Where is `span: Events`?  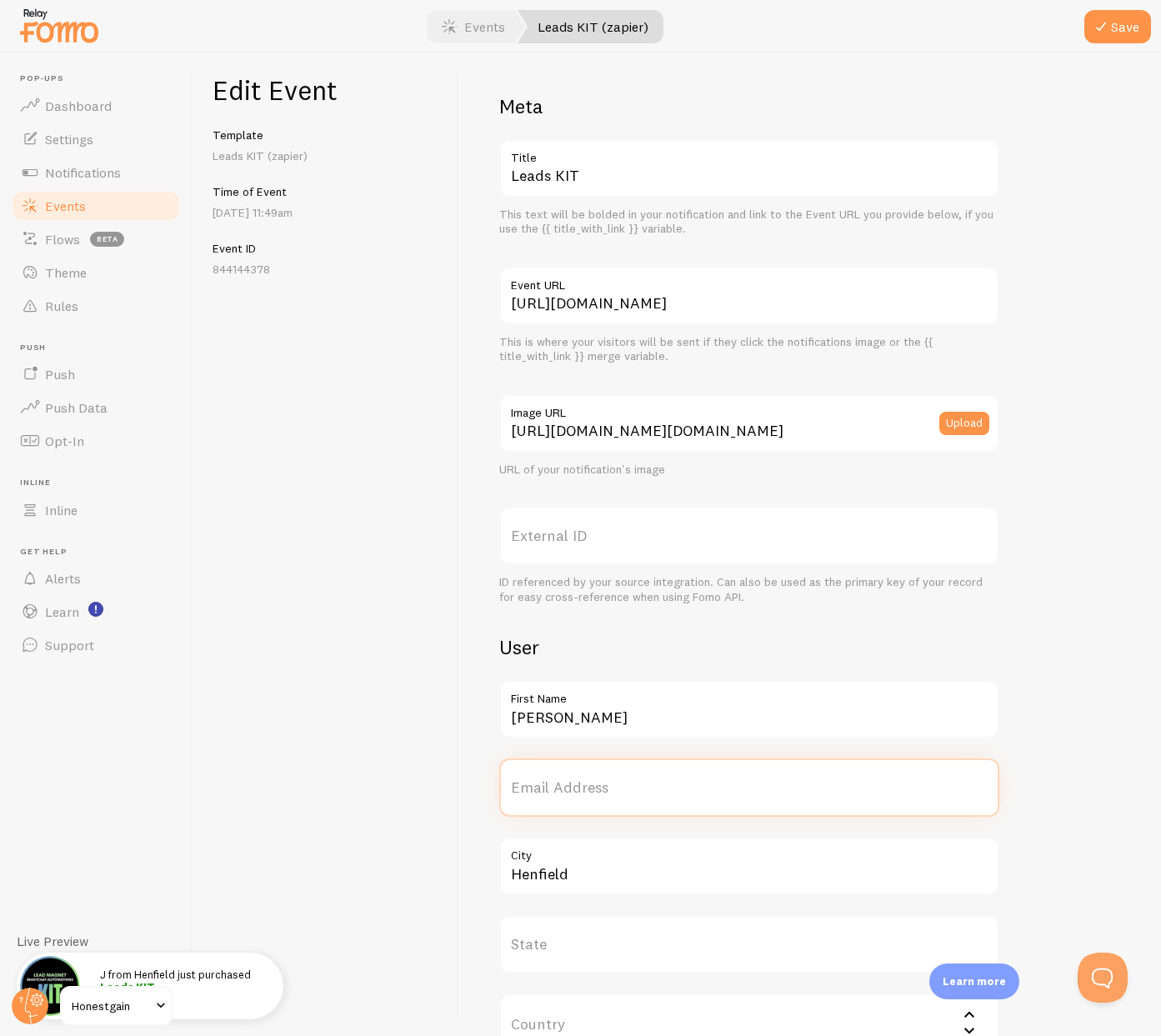 span: Events is located at coordinates (65, 206).